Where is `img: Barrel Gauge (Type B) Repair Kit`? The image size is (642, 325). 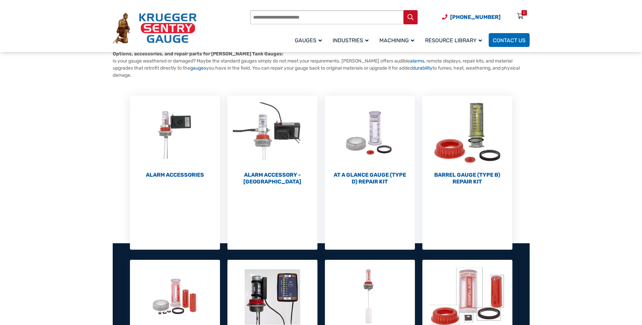
img: Barrel Gauge (Type B) Repair Kit is located at coordinates (467, 133).